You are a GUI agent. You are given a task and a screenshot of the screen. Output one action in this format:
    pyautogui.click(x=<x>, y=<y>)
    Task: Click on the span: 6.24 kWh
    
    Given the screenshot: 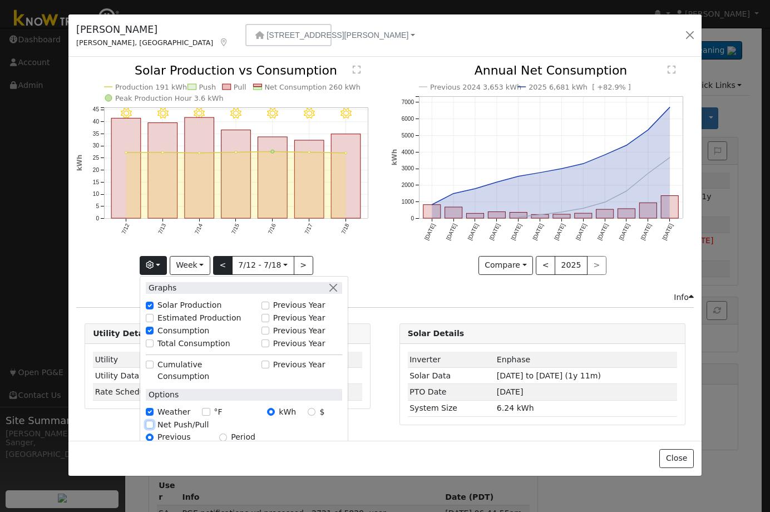 What is the action you would take?
    pyautogui.click(x=515, y=408)
    